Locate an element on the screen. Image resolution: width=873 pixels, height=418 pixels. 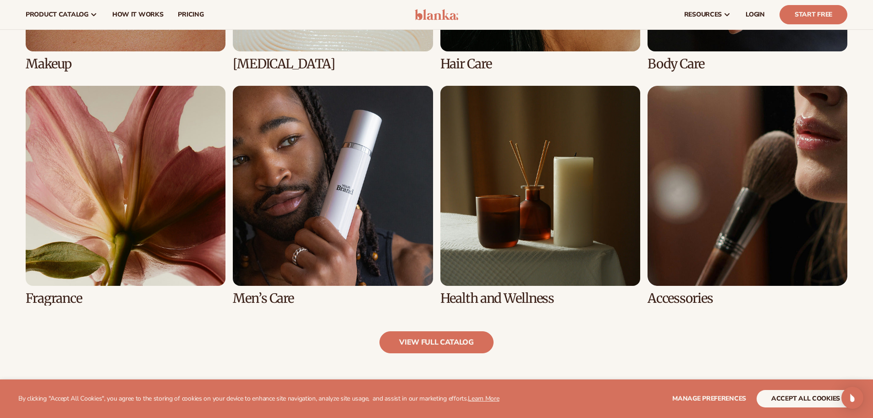
a: Start Free is located at coordinates (814, 15).